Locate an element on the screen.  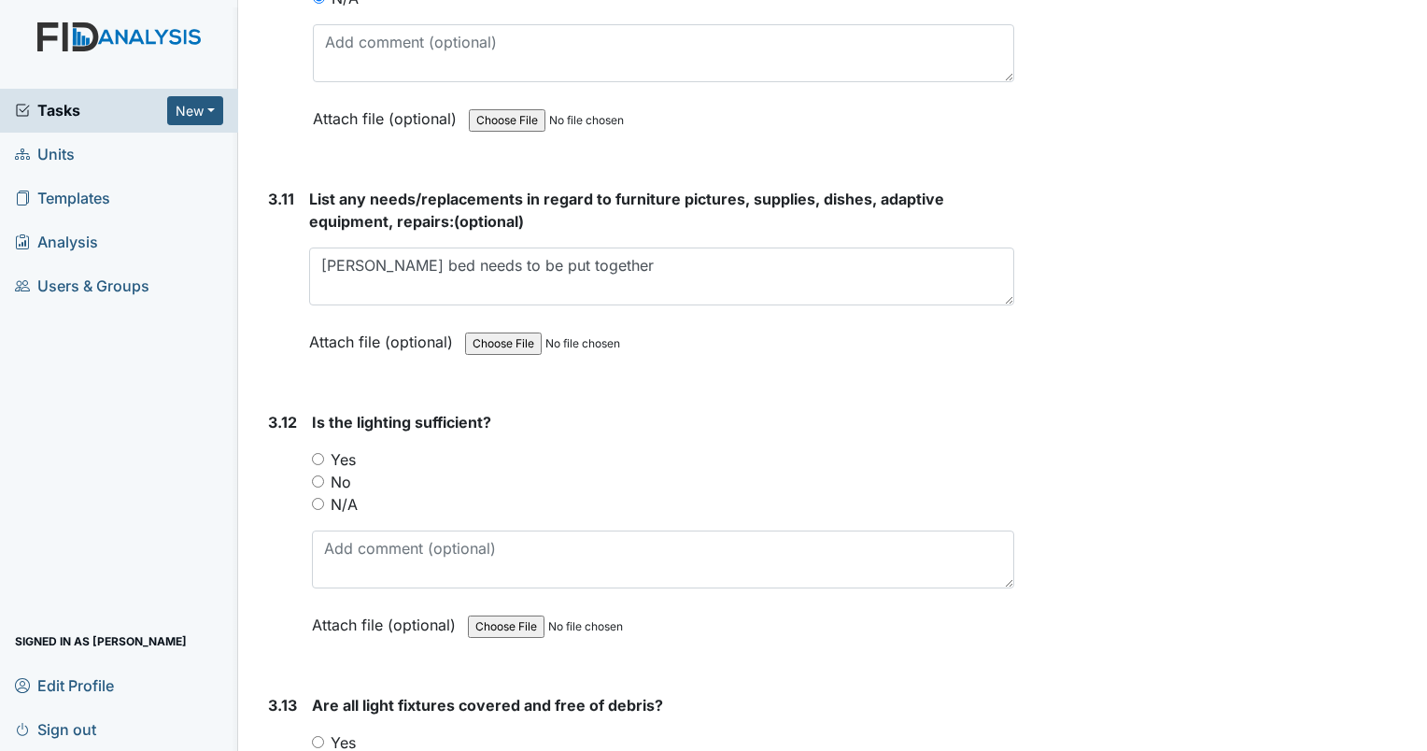
label: 3.12 is located at coordinates (282, 422).